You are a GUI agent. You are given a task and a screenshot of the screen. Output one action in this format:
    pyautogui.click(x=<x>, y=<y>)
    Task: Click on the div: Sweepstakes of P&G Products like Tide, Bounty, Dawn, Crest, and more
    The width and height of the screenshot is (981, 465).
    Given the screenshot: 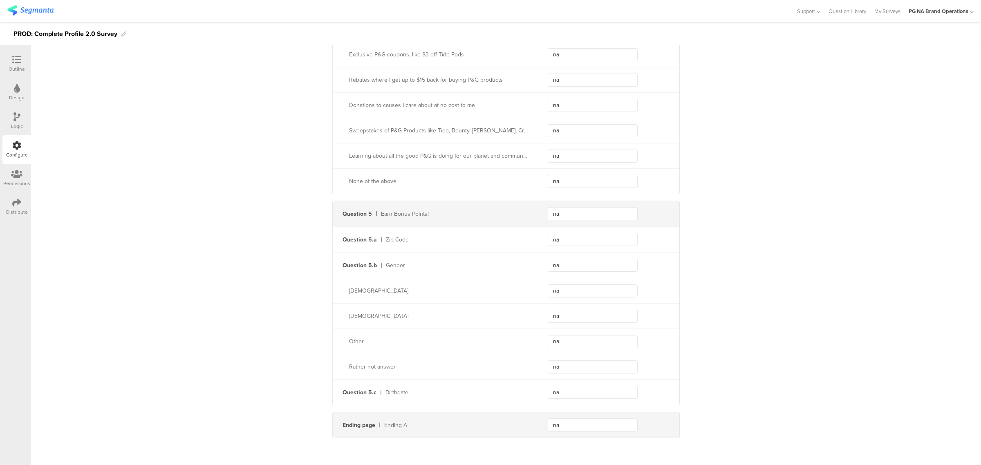 What is the action you would take?
    pyautogui.click(x=439, y=130)
    